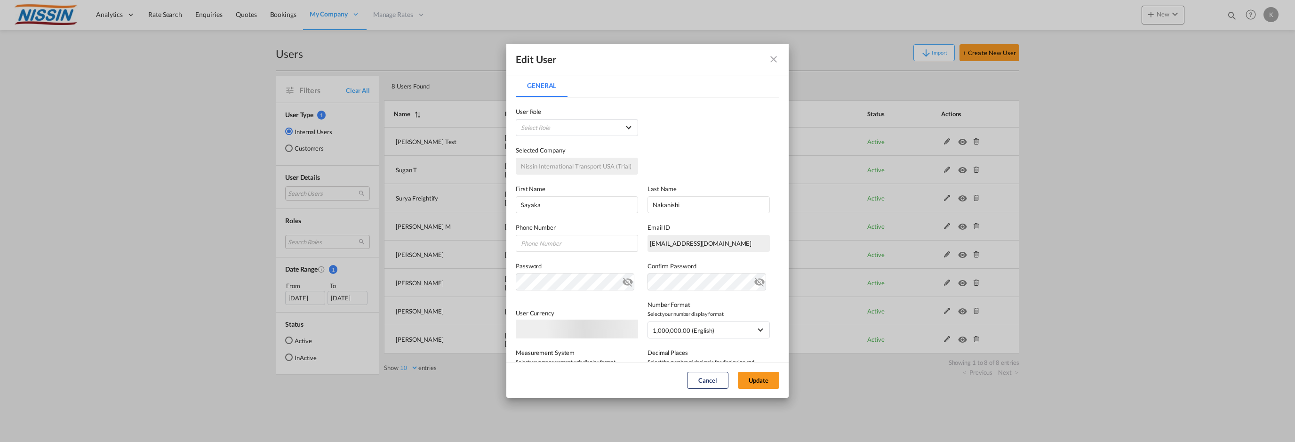 The height and width of the screenshot is (442, 1295). Describe the element at coordinates (577, 205) in the screenshot. I see `input: First name` at that location.